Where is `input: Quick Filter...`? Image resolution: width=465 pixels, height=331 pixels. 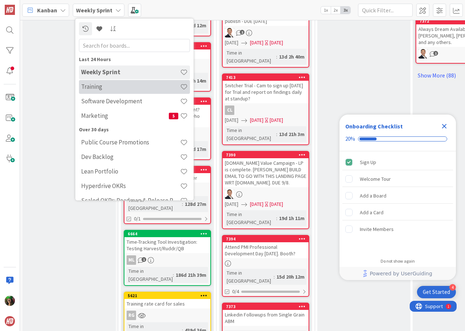
input: Quick Filter... is located at coordinates (385, 10).